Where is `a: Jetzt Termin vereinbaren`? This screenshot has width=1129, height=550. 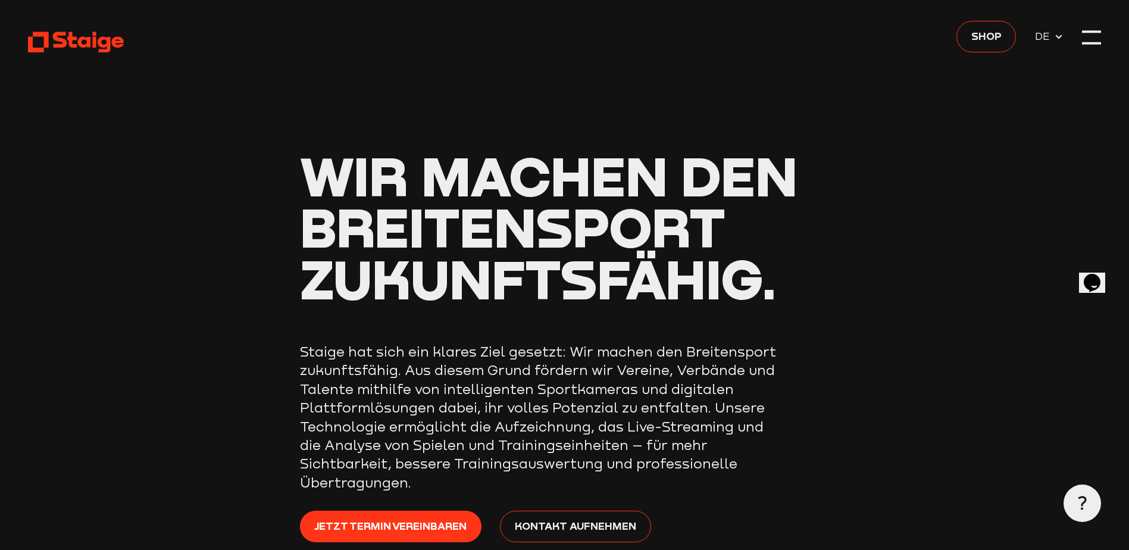
a: Jetzt Termin vereinbaren is located at coordinates (391, 526).